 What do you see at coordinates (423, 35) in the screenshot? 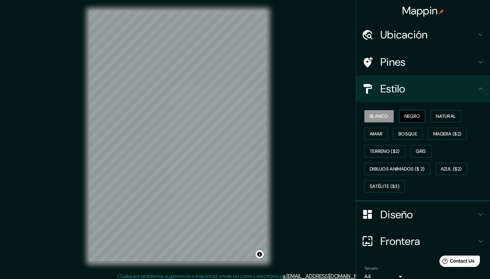
I see `div: Ubicación` at bounding box center [423, 35].